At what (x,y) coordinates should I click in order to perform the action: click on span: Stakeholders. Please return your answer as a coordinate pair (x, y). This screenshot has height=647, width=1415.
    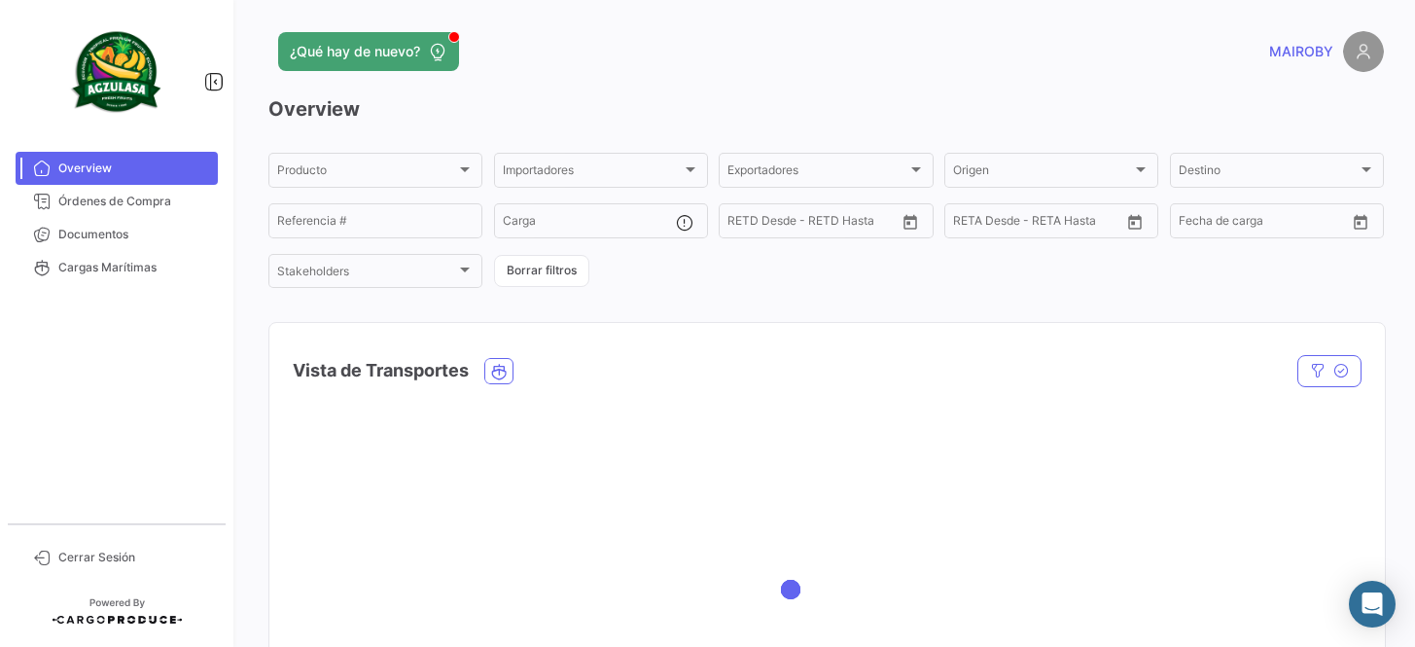
    Looking at the image, I should click on (367, 274).